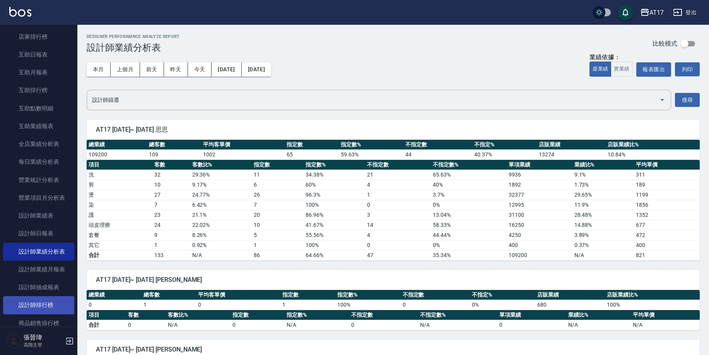  I want to click on th: 平均單價, so click(666, 315).